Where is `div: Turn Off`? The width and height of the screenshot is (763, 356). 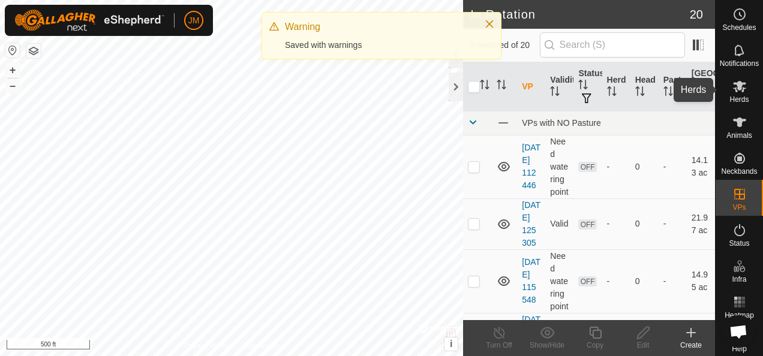
div: Turn Off is located at coordinates (499, 346).